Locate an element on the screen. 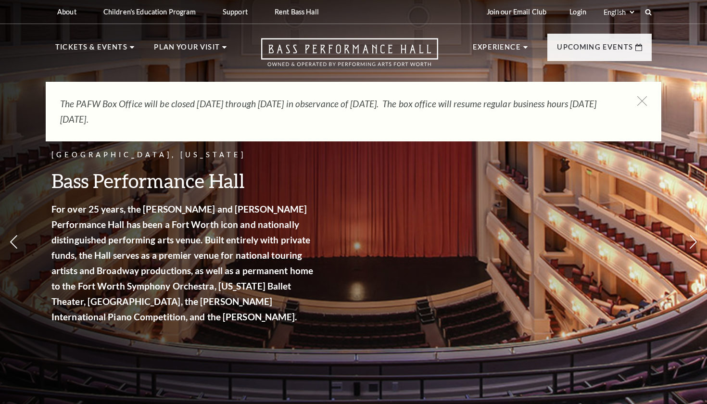  h3: Bass Performance Hall is located at coordinates (184, 180).